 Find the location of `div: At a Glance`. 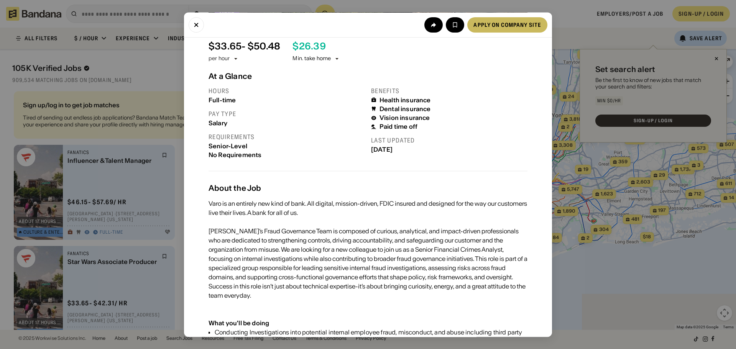

div: At a Glance is located at coordinates (368, 76).